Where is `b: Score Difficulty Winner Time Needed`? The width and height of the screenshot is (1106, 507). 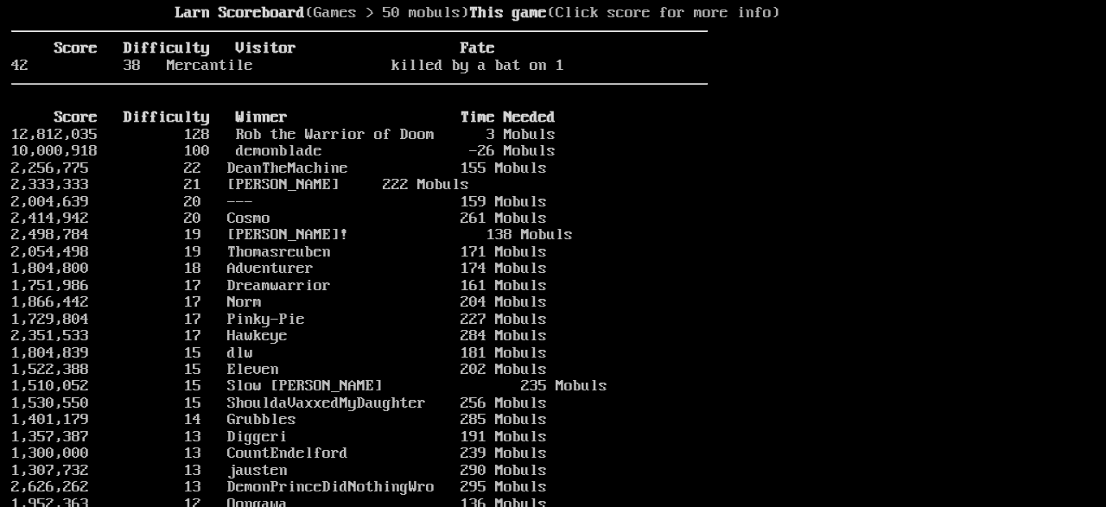
b: Score Difficulty Winner Time Needed is located at coordinates (305, 118).